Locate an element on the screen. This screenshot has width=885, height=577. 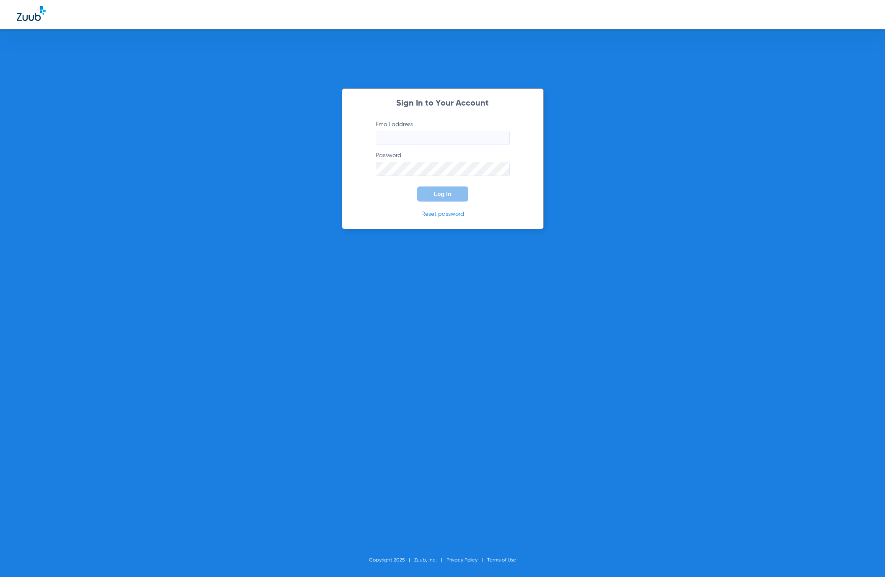
input: Email address is located at coordinates (443, 138).